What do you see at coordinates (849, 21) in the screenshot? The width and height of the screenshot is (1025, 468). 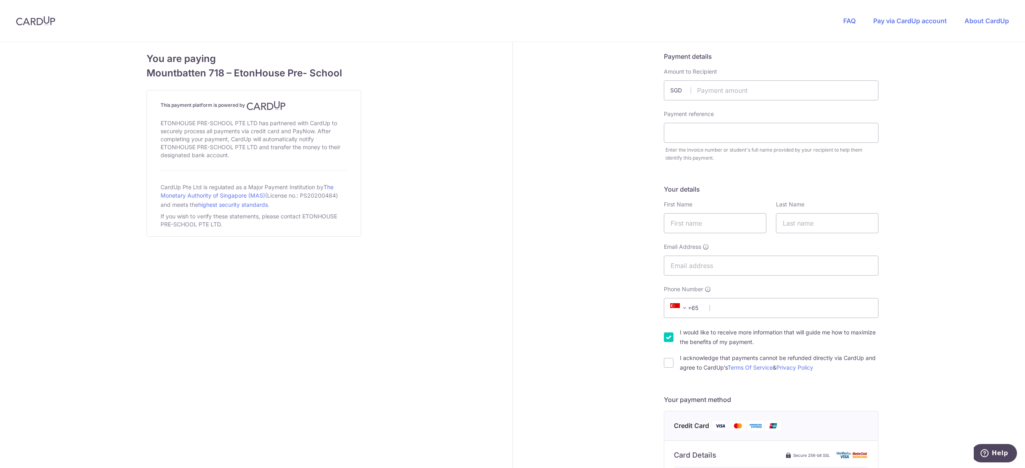 I see `a: FAQ` at bounding box center [849, 21].